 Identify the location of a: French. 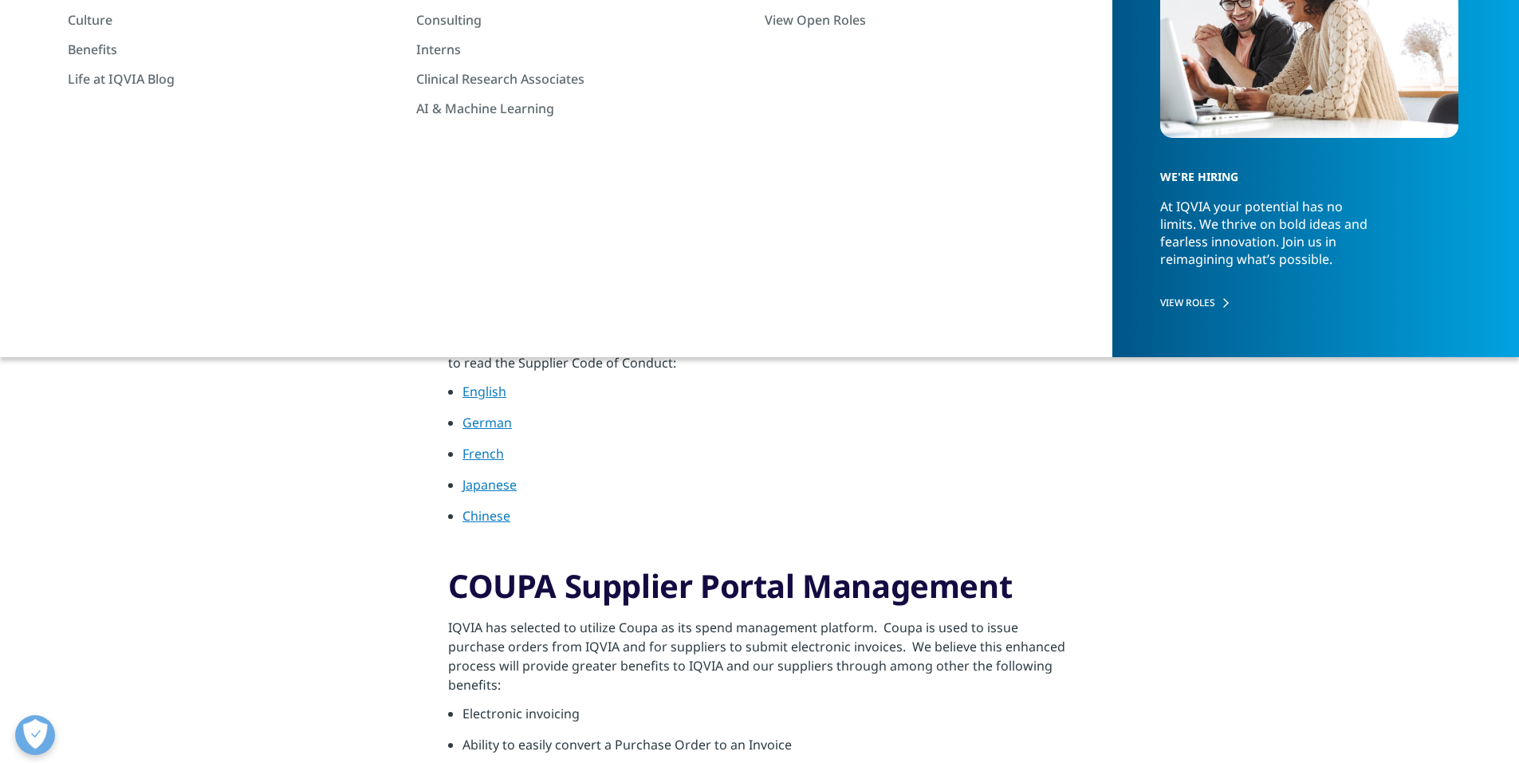
(483, 454).